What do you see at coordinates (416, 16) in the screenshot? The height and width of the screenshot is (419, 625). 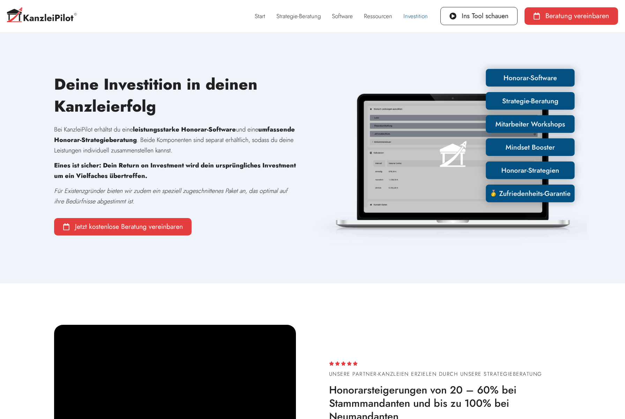 I see `a: Investition` at bounding box center [416, 16].